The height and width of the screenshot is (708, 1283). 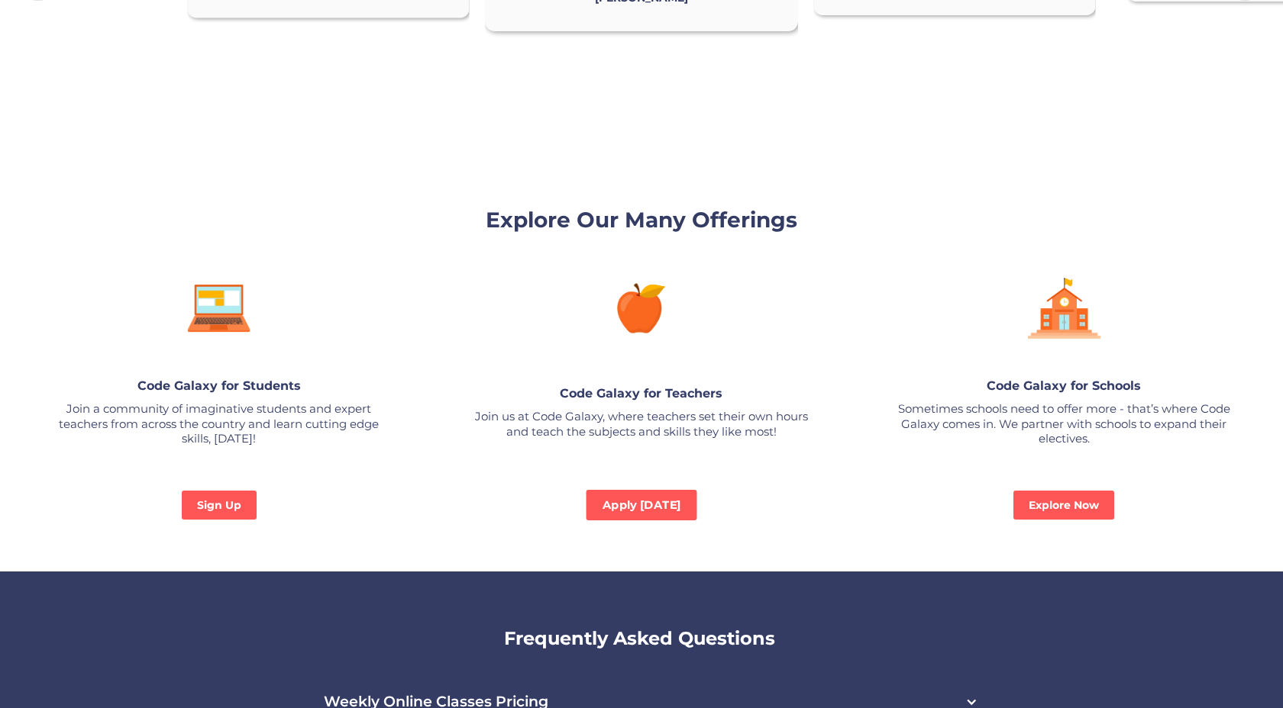 What do you see at coordinates (641, 394) in the screenshot?
I see `h3: Code Galaxy for Teachers` at bounding box center [641, 394].